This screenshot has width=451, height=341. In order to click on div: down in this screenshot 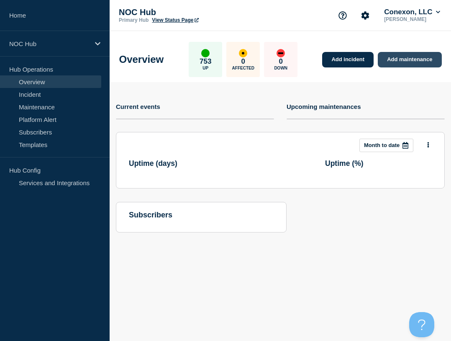, I will do `click(281, 53)`.